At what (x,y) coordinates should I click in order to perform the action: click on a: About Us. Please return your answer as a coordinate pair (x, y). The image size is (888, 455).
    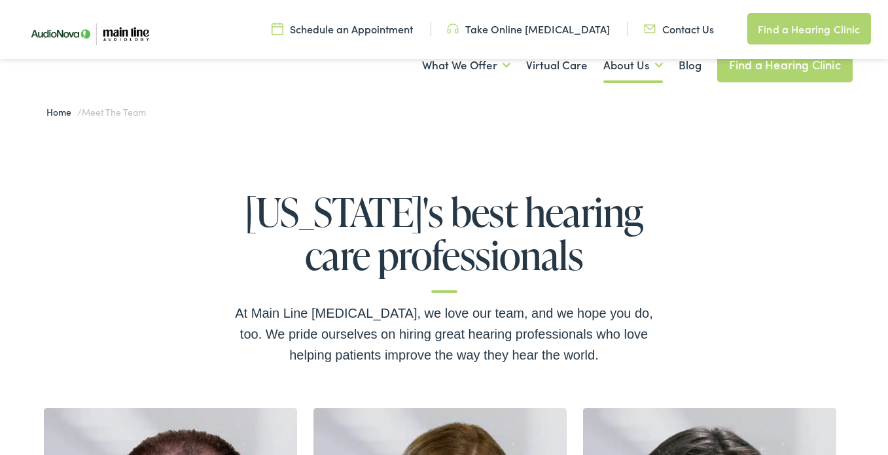
    Looking at the image, I should click on (633, 65).